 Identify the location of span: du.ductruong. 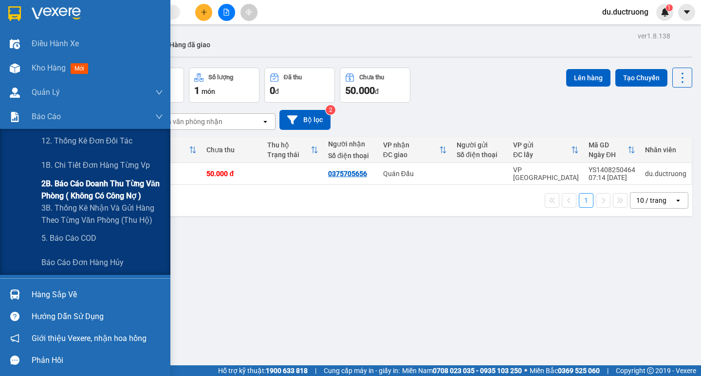
(625, 12).